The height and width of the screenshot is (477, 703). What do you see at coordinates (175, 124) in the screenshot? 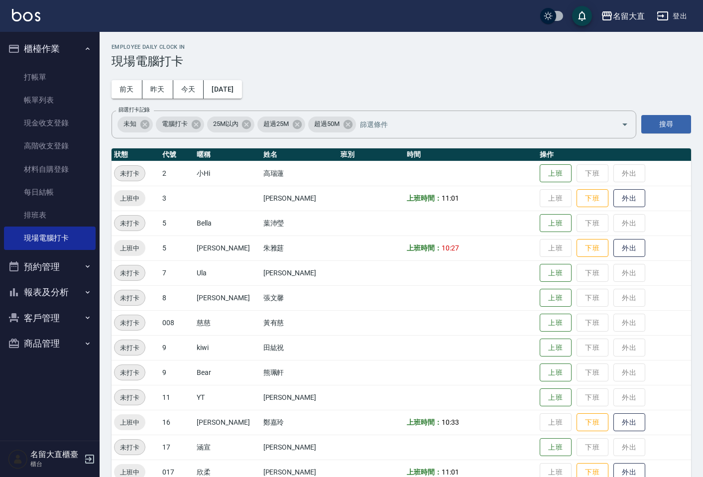
I see `span: 電腦打卡` at bounding box center [175, 124].